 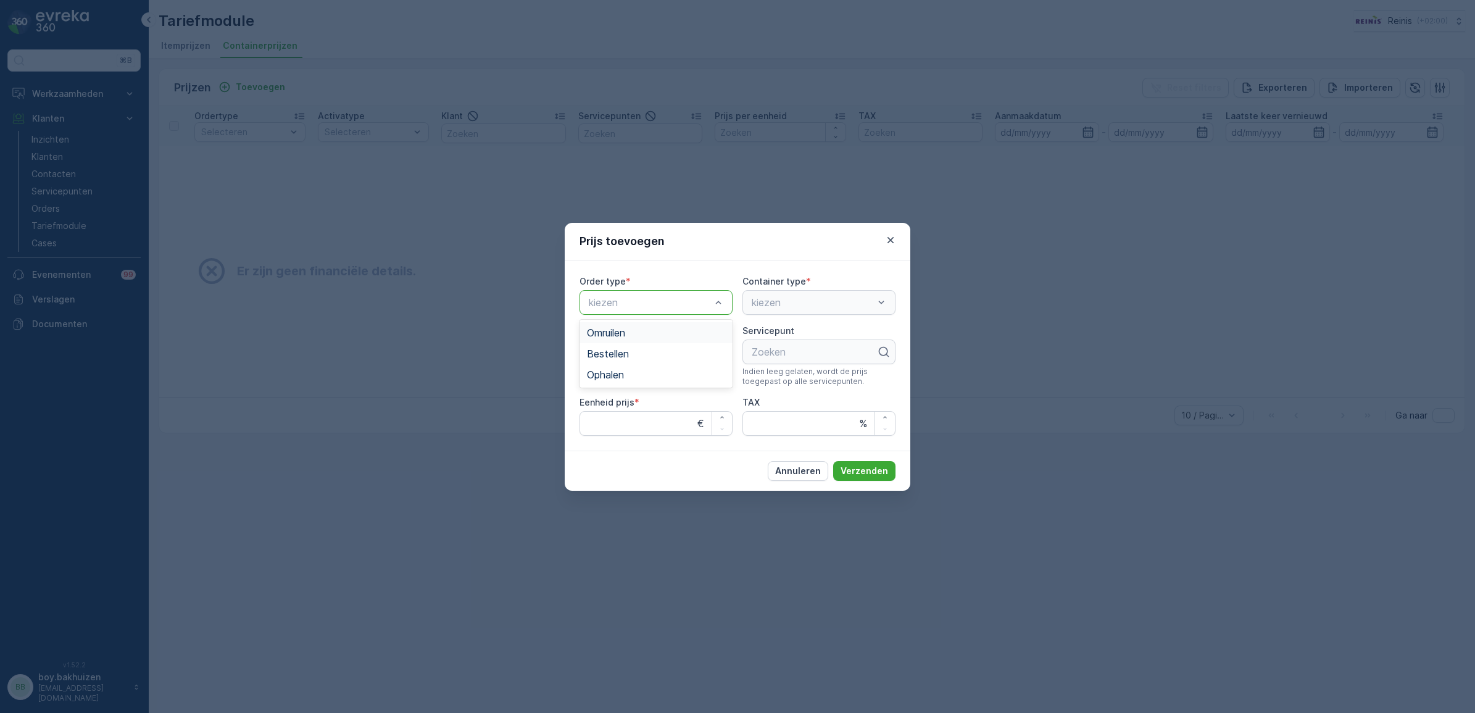 I want to click on label: Container type, so click(x=774, y=281).